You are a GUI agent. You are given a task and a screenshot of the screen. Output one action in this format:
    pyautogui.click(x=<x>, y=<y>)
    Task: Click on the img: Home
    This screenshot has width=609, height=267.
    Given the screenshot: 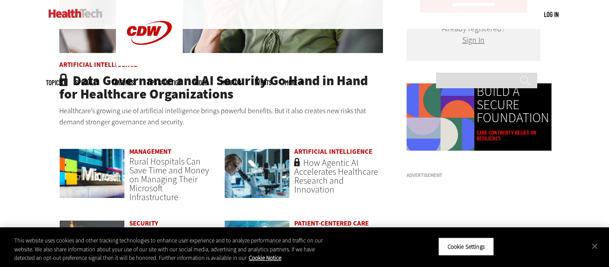 What is the action you would take?
    pyautogui.click(x=75, y=13)
    